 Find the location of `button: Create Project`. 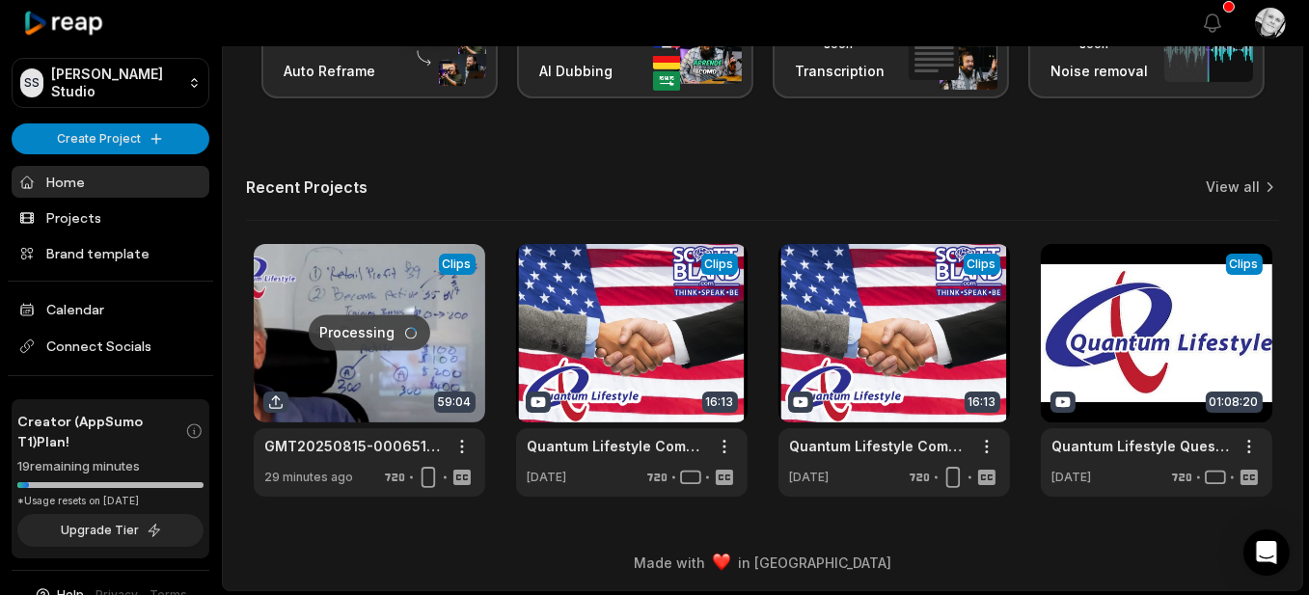

button: Create Project is located at coordinates (110, 139).